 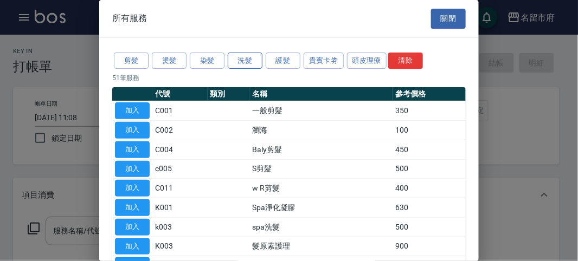 What do you see at coordinates (180, 189) in the screenshot?
I see `td: C011` at bounding box center [180, 189].